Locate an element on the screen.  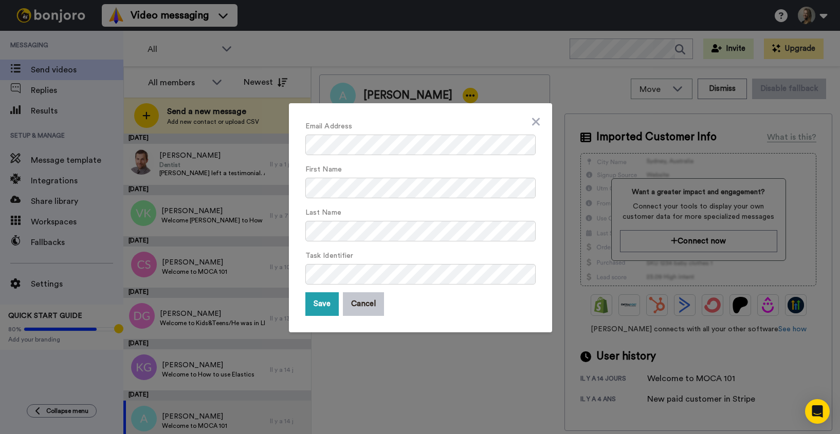
label: Last Name is located at coordinates (323, 213).